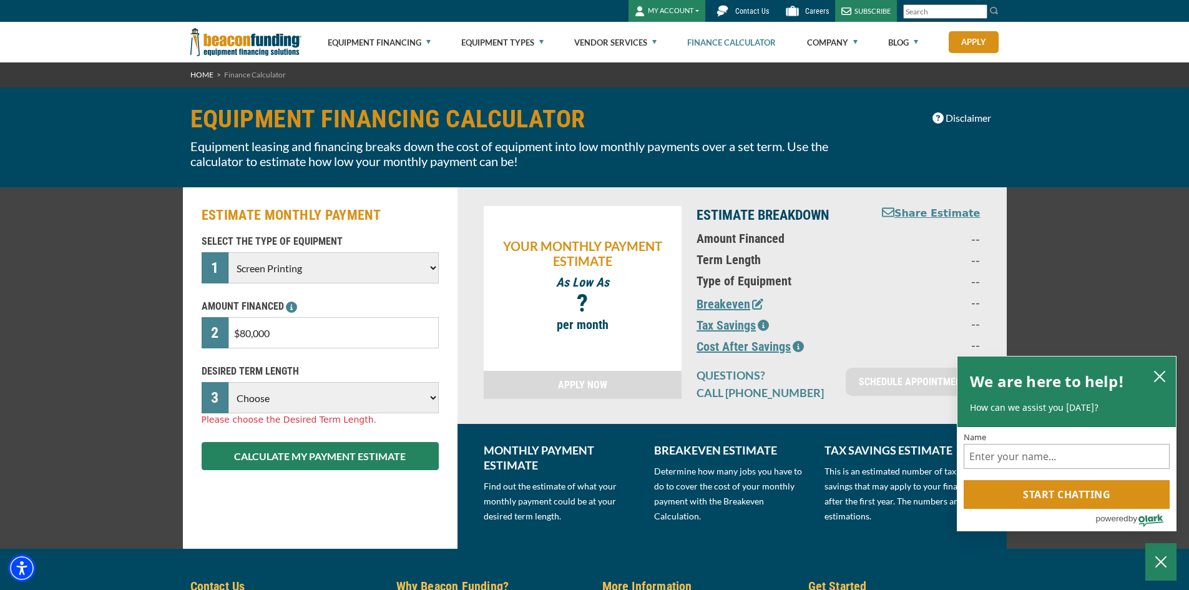 The height and width of the screenshot is (590, 1189). Describe the element at coordinates (913, 381) in the screenshot. I see `a: SCHEDULE APPOINTMENT` at that location.